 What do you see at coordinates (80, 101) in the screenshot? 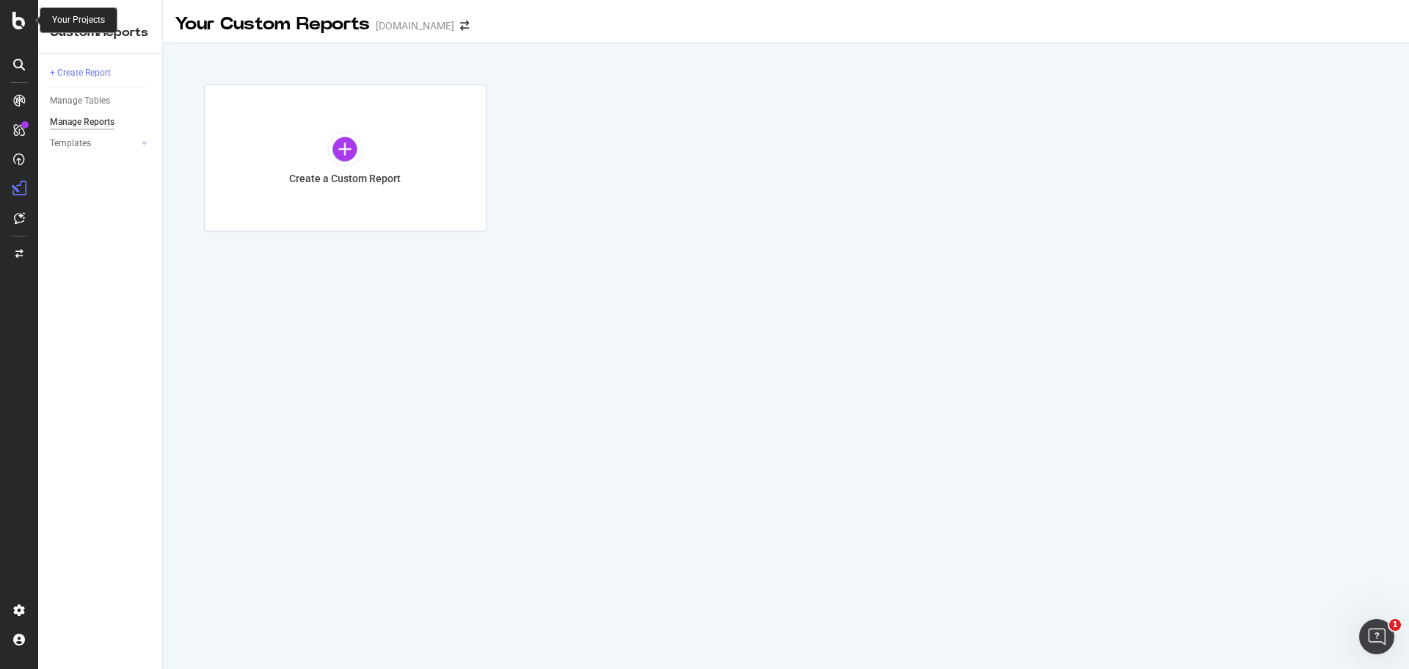
I see `div: Manage Tables` at bounding box center [80, 101].